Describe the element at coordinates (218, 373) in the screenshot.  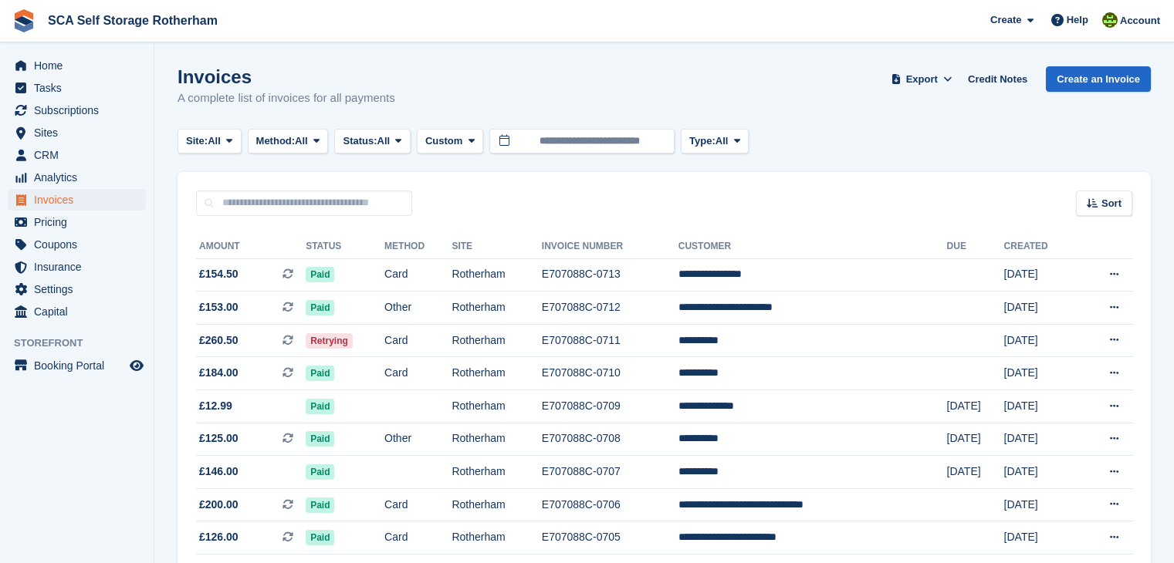
I see `span: £184.00` at that location.